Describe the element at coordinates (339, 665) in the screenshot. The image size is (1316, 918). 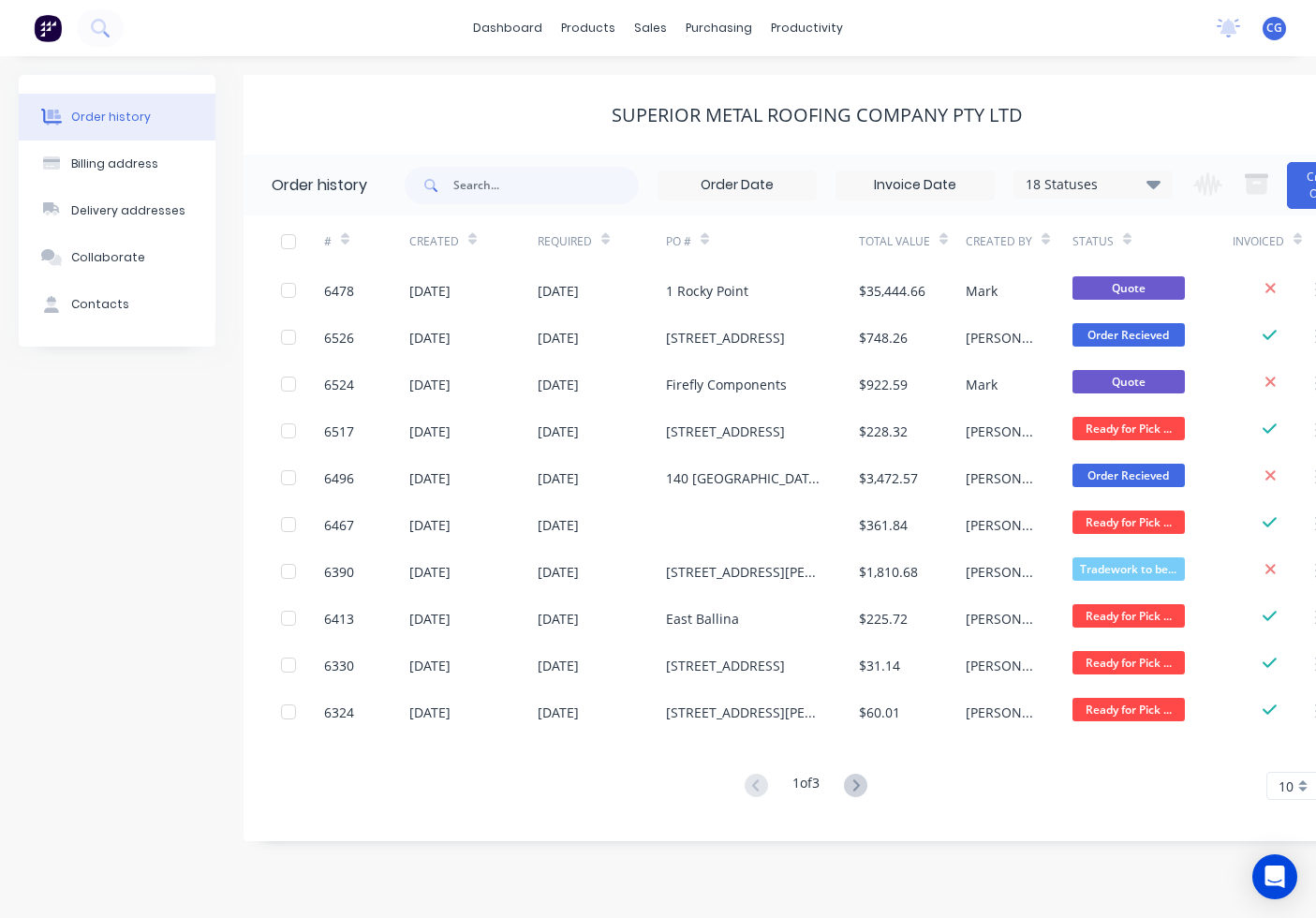
I see `div: 6330` at that location.